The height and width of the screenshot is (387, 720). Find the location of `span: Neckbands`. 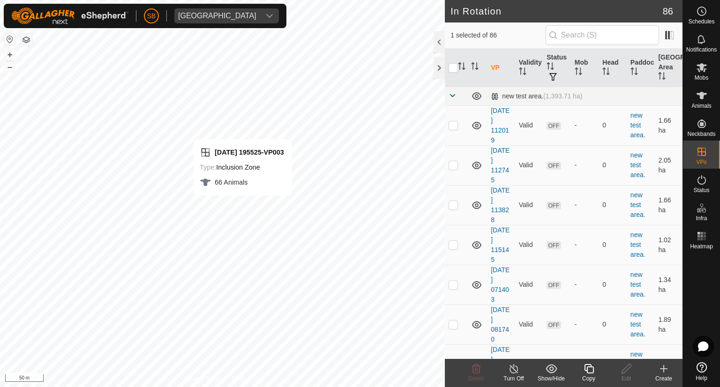

span: Neckbands is located at coordinates (702, 134).